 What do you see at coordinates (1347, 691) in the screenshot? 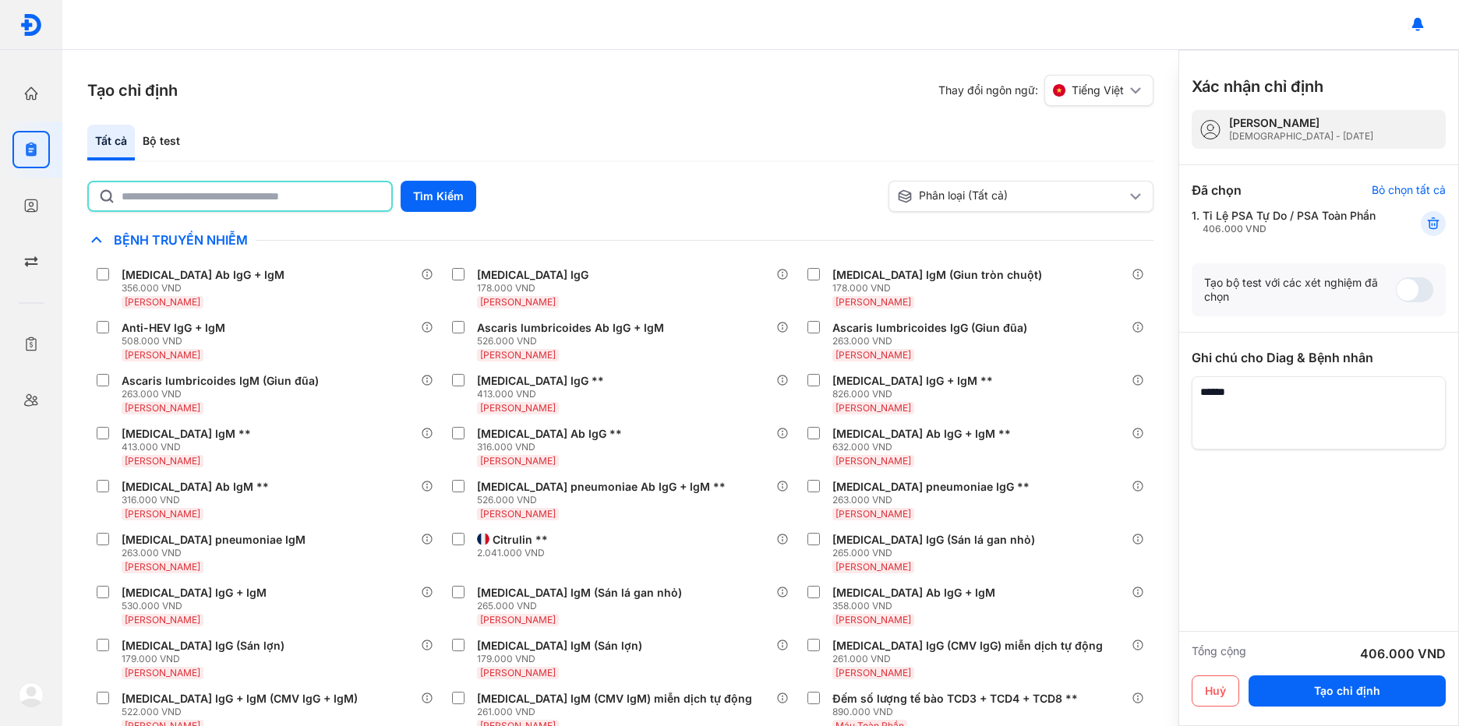
I see `button: Tạo chỉ định` at bounding box center [1347, 691].